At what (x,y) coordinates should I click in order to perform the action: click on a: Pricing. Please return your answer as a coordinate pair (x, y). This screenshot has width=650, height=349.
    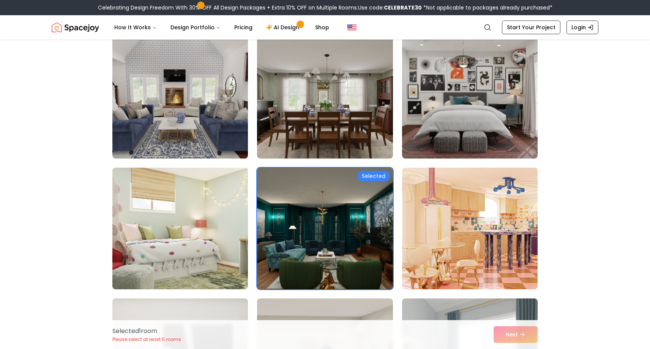
    Looking at the image, I should click on (244, 27).